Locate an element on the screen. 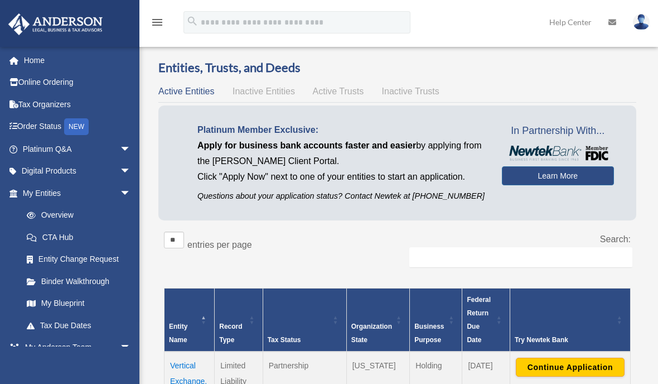 The image size is (658, 384). div: Try Newtek Bank is located at coordinates (564, 340).